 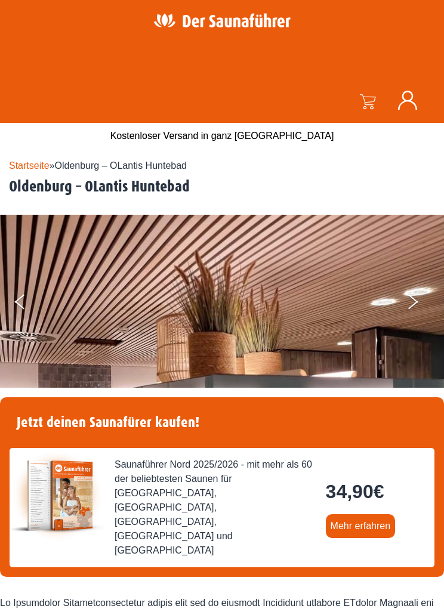 I want to click on a: Mehr erfahren, so click(x=360, y=526).